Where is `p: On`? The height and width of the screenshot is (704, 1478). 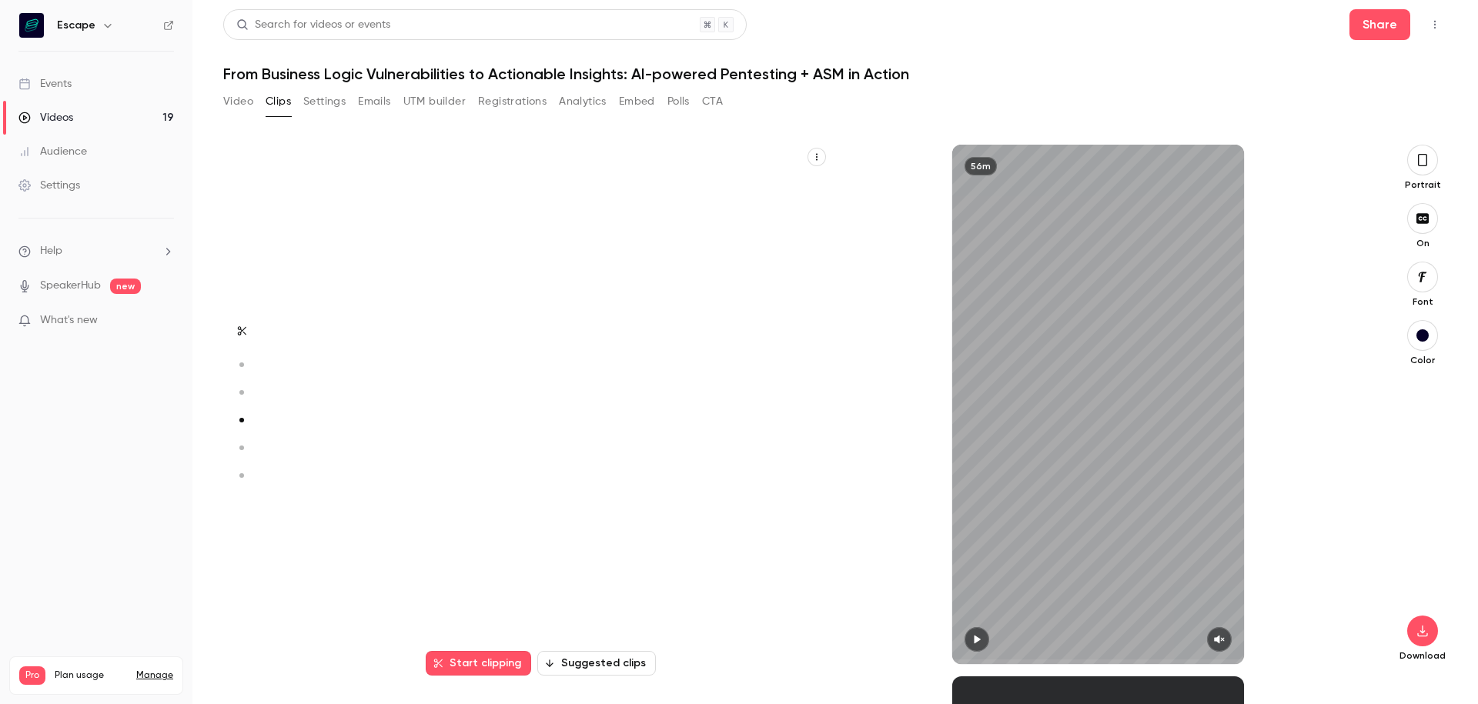
p: On is located at coordinates (1423, 243).